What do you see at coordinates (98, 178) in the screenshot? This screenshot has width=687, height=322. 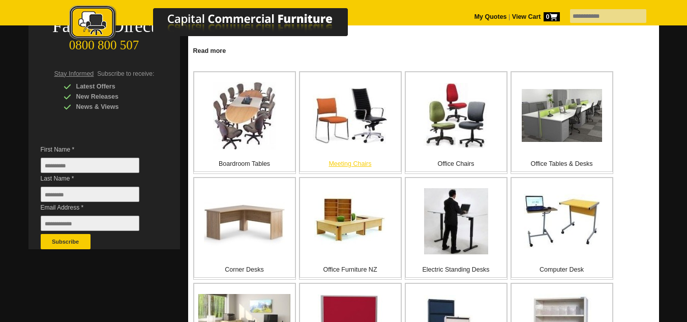 I see `span: Last Name *` at bounding box center [98, 178].